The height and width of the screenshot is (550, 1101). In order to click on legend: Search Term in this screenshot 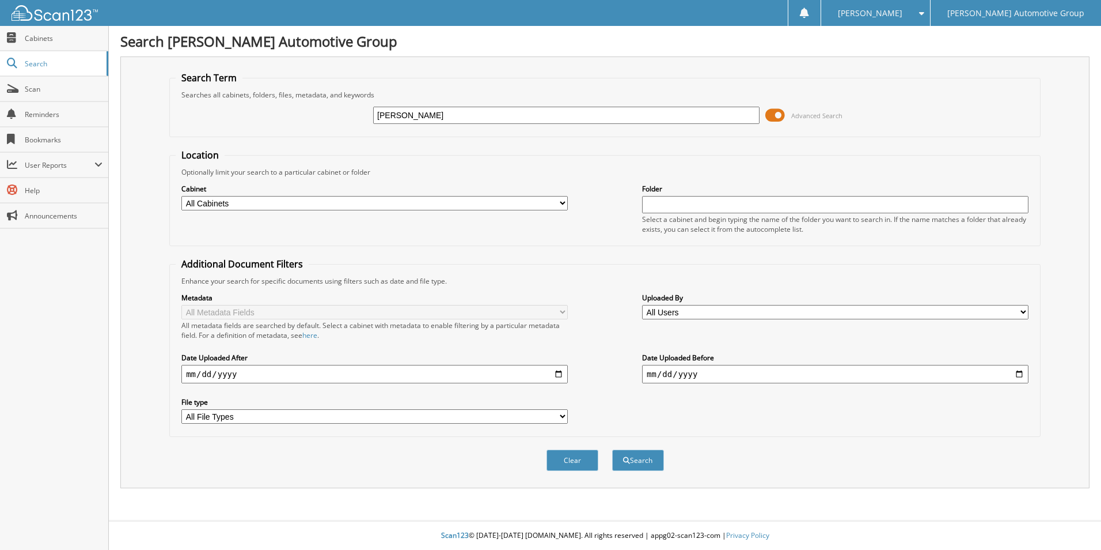, I will do `click(209, 78)`.